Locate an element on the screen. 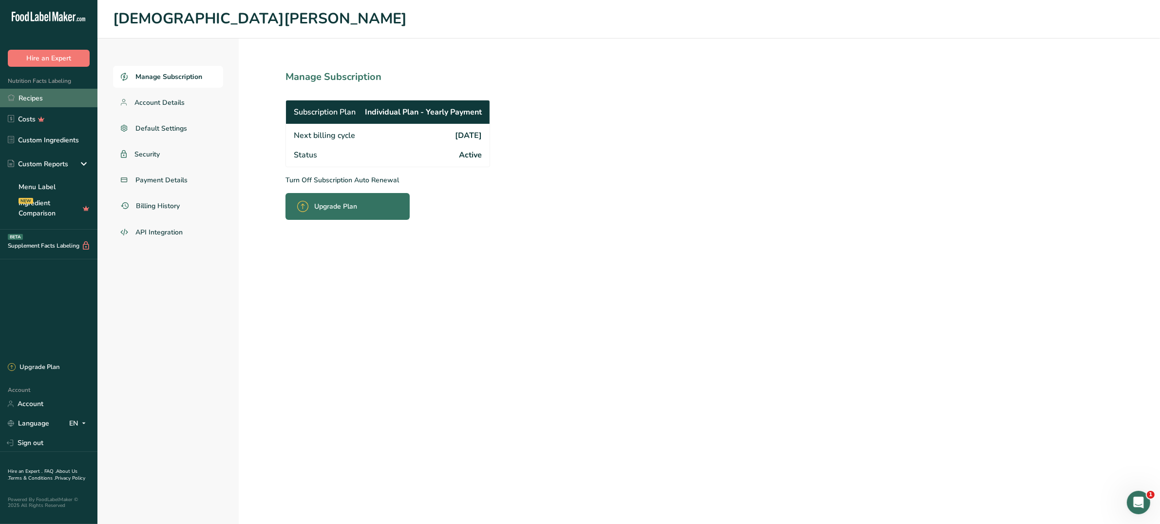  a: FAQ . is located at coordinates (50, 471).